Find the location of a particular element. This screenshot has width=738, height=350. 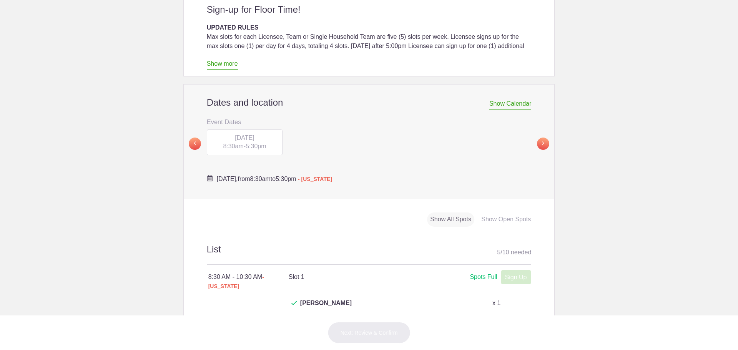

strong: UPDATED RULES is located at coordinates (233, 27).